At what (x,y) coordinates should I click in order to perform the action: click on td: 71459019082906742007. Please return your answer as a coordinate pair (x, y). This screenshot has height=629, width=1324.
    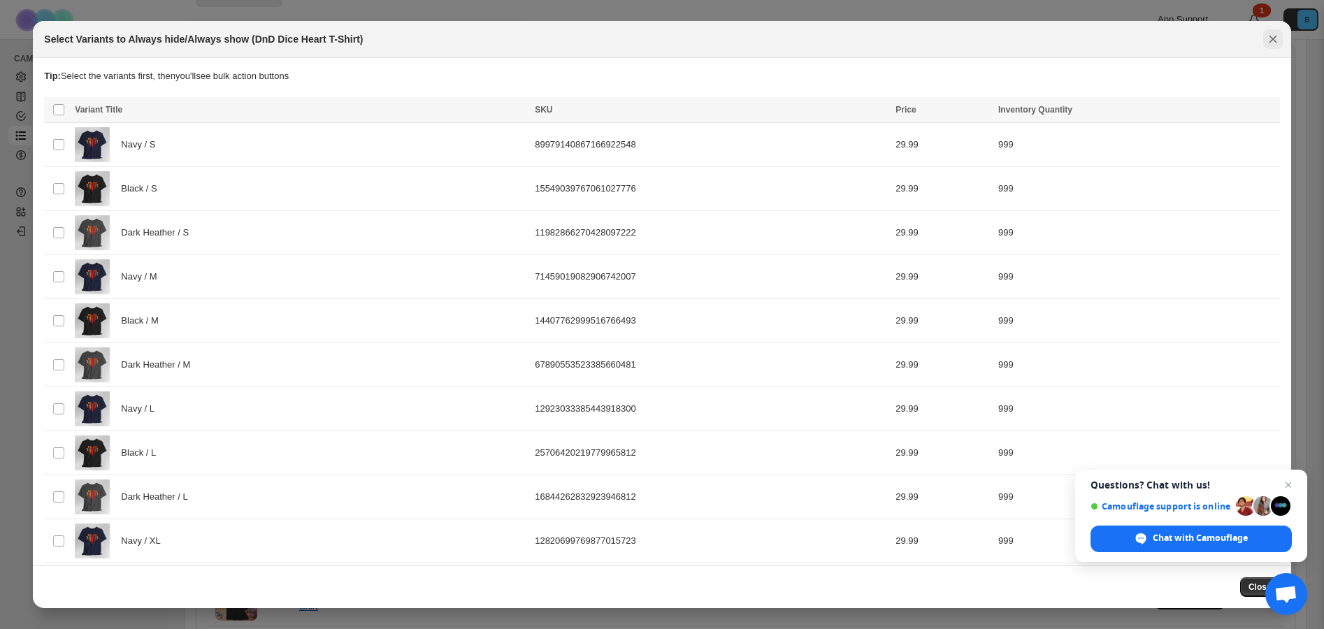
    Looking at the image, I should click on (711, 277).